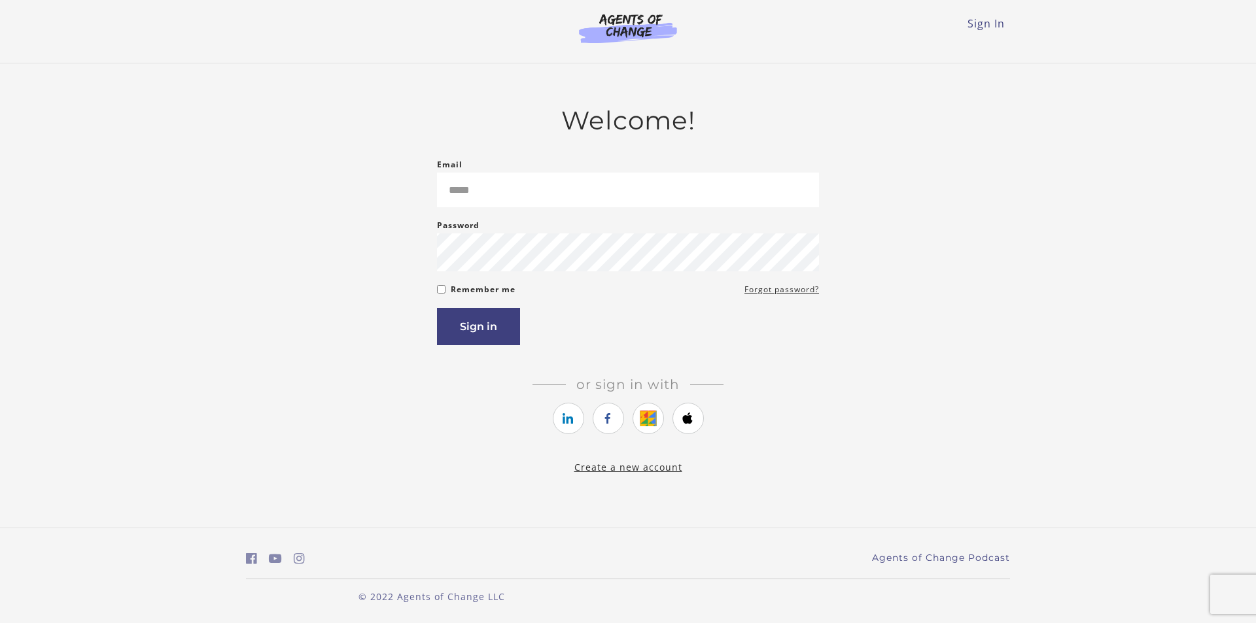 This screenshot has width=1256, height=623. I want to click on label: Password, so click(458, 226).